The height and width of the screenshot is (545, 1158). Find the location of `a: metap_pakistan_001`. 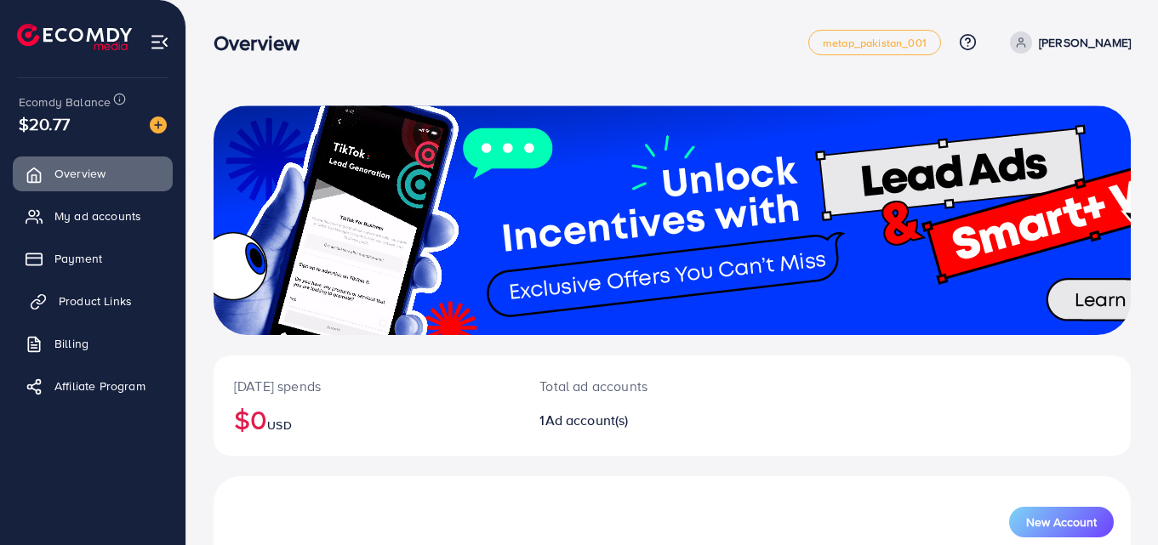

a: metap_pakistan_001 is located at coordinates (875, 43).